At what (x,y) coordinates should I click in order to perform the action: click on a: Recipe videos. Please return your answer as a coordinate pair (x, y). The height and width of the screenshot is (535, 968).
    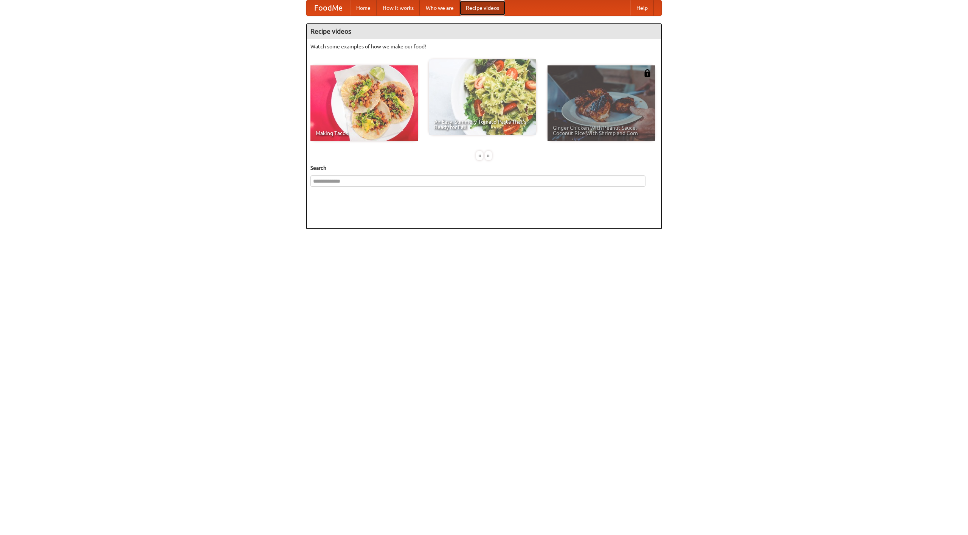
    Looking at the image, I should click on (482, 8).